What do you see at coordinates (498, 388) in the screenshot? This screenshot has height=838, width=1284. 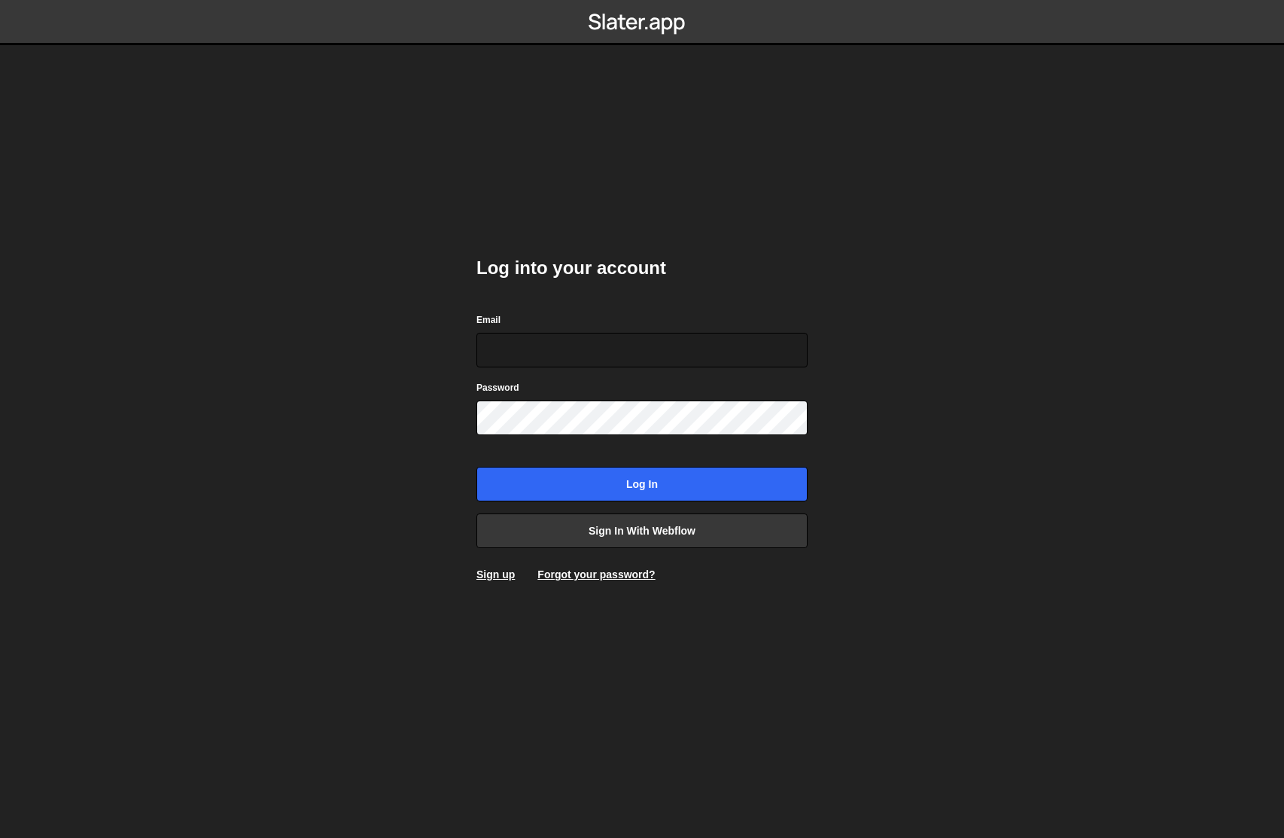 I see `label: Password` at bounding box center [498, 388].